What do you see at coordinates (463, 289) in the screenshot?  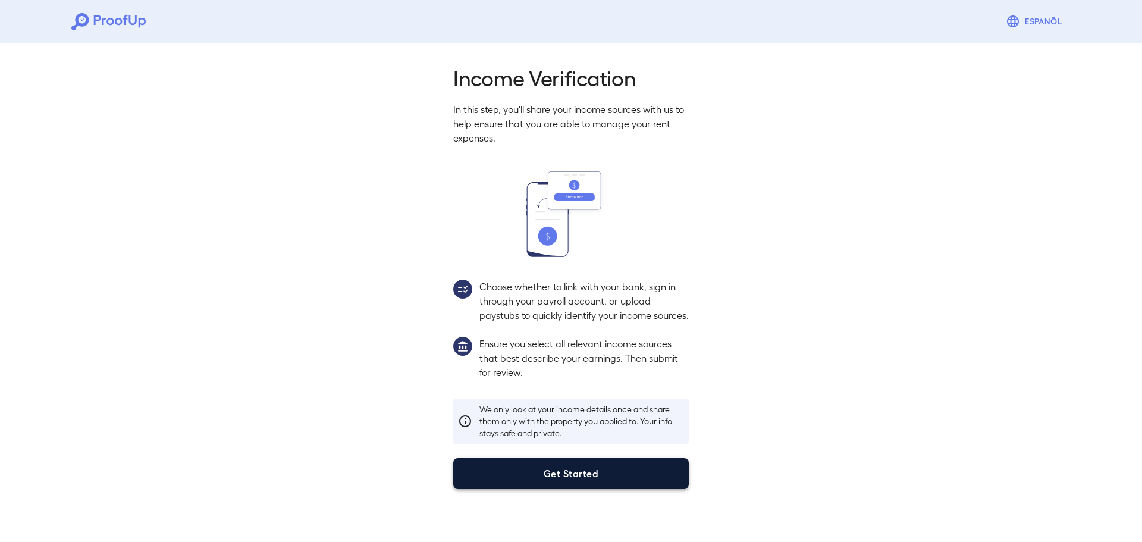 I see `img: group2.svg` at bounding box center [463, 289].